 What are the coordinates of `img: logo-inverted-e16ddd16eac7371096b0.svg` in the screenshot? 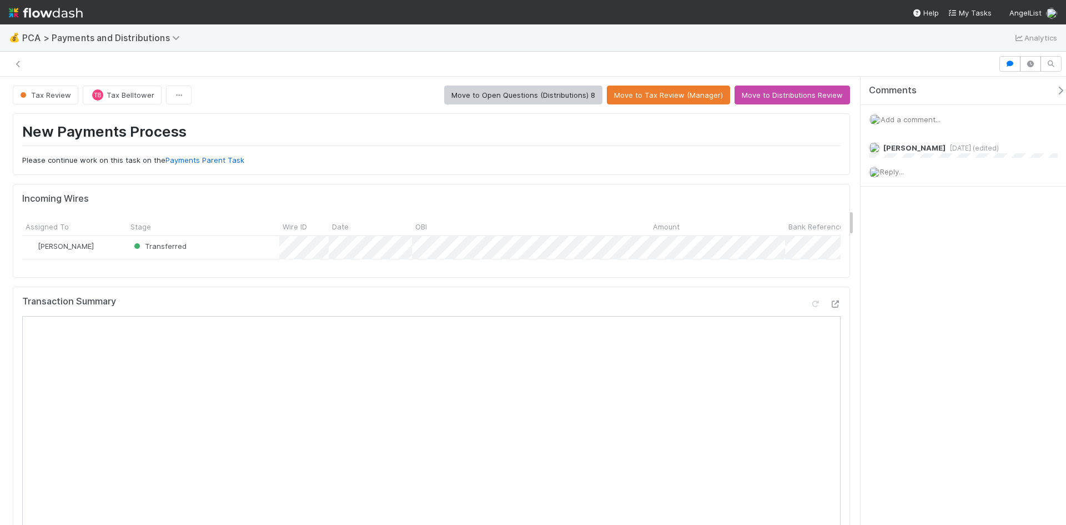 It's located at (46, 13).